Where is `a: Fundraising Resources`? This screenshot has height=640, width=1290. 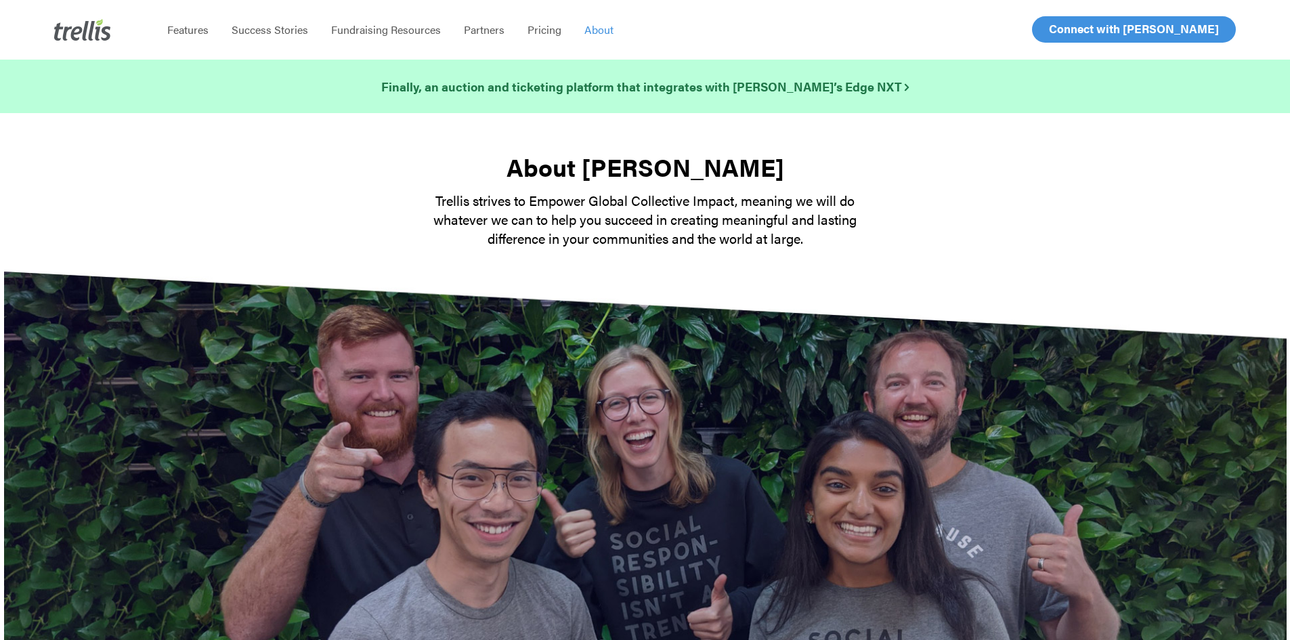 a: Fundraising Resources is located at coordinates (386, 30).